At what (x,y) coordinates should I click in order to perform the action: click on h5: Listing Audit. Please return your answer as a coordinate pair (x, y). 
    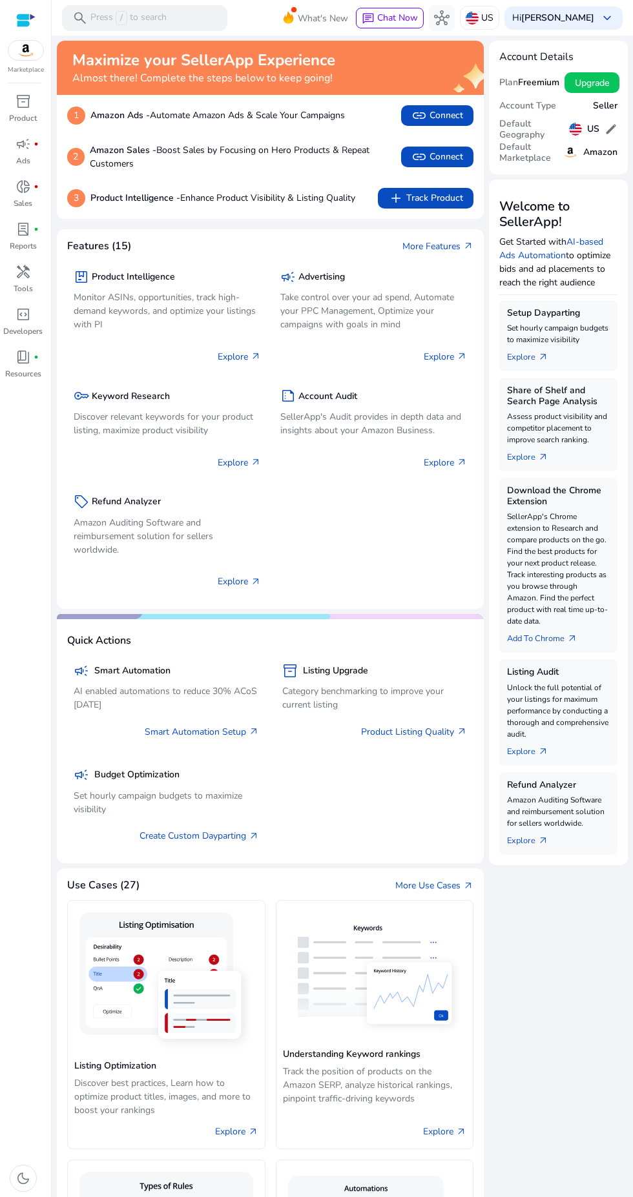
    Looking at the image, I should click on (558, 672).